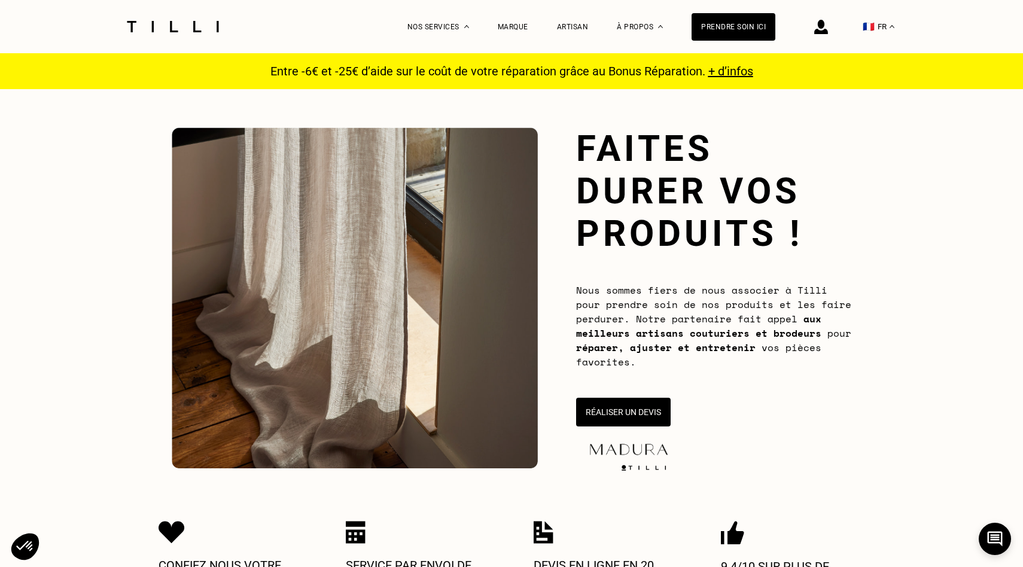  Describe the element at coordinates (821, 27) in the screenshot. I see `img: icône connexion` at that location.